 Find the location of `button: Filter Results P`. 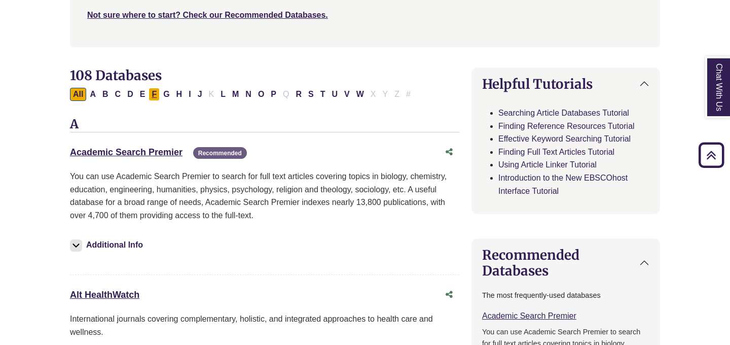

button: Filter Results P is located at coordinates (273, 94).